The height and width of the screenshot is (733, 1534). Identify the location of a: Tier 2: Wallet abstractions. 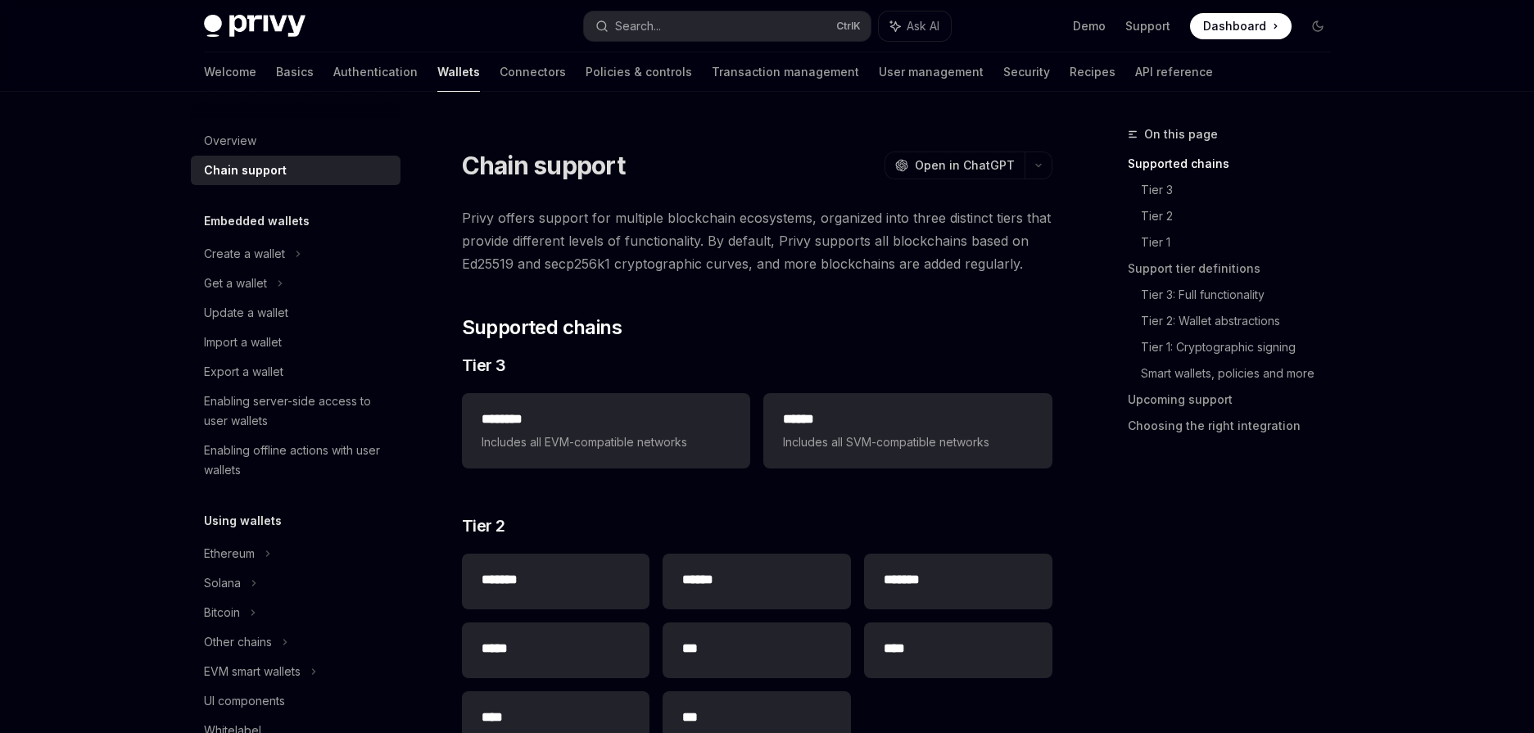
(1242, 321).